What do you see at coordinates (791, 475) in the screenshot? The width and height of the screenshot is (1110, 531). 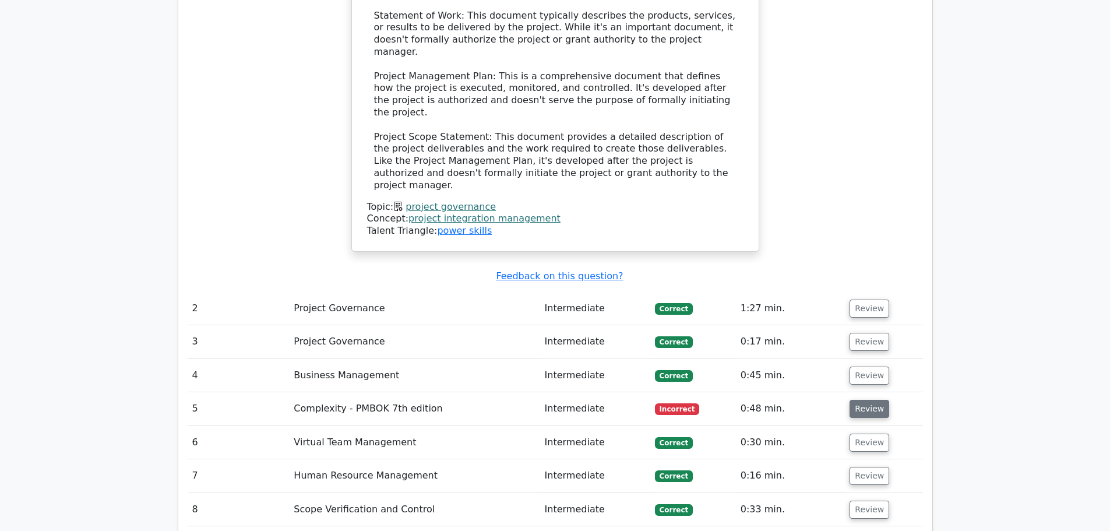 I see `td: 0:16 min.` at bounding box center [791, 475].